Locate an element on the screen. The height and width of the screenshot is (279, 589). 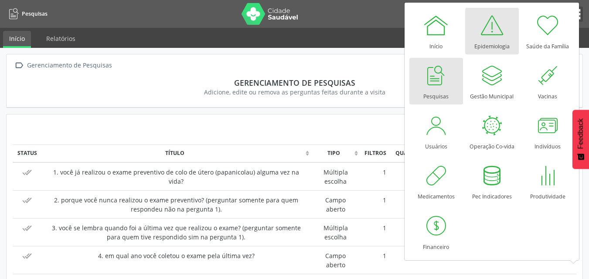
a: Vacinas is located at coordinates (547, 81).